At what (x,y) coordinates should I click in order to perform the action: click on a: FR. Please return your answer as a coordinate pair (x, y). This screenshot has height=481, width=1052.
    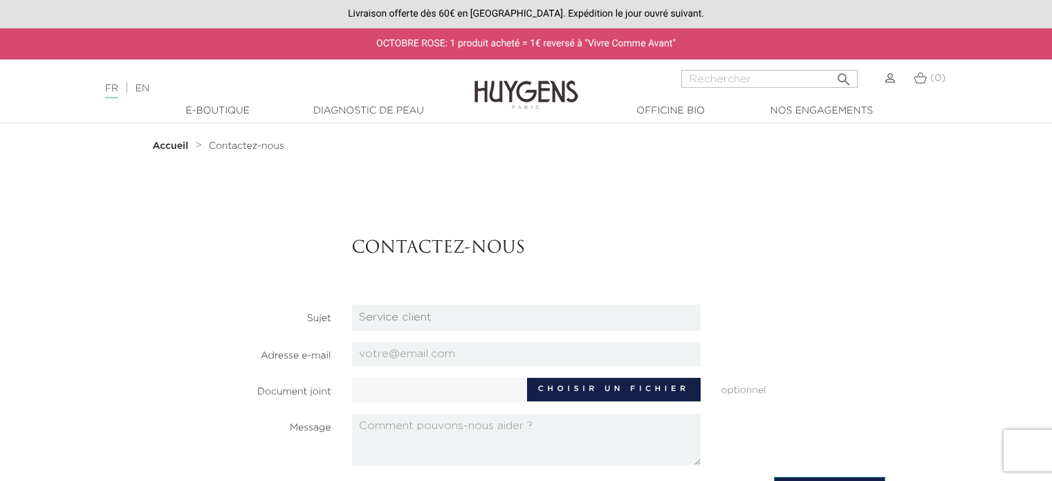
    Looking at the image, I should click on (111, 91).